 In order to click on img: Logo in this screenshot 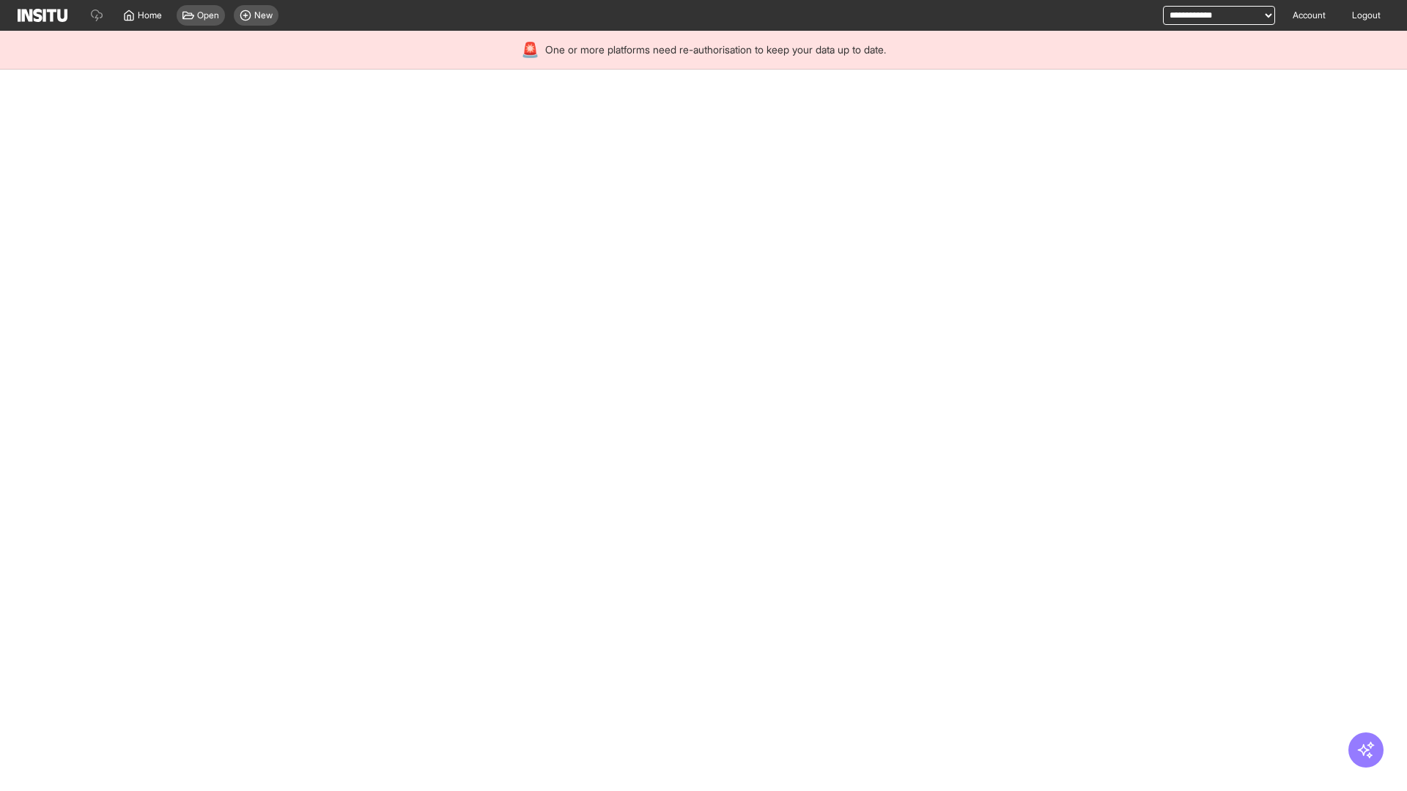, I will do `click(43, 15)`.